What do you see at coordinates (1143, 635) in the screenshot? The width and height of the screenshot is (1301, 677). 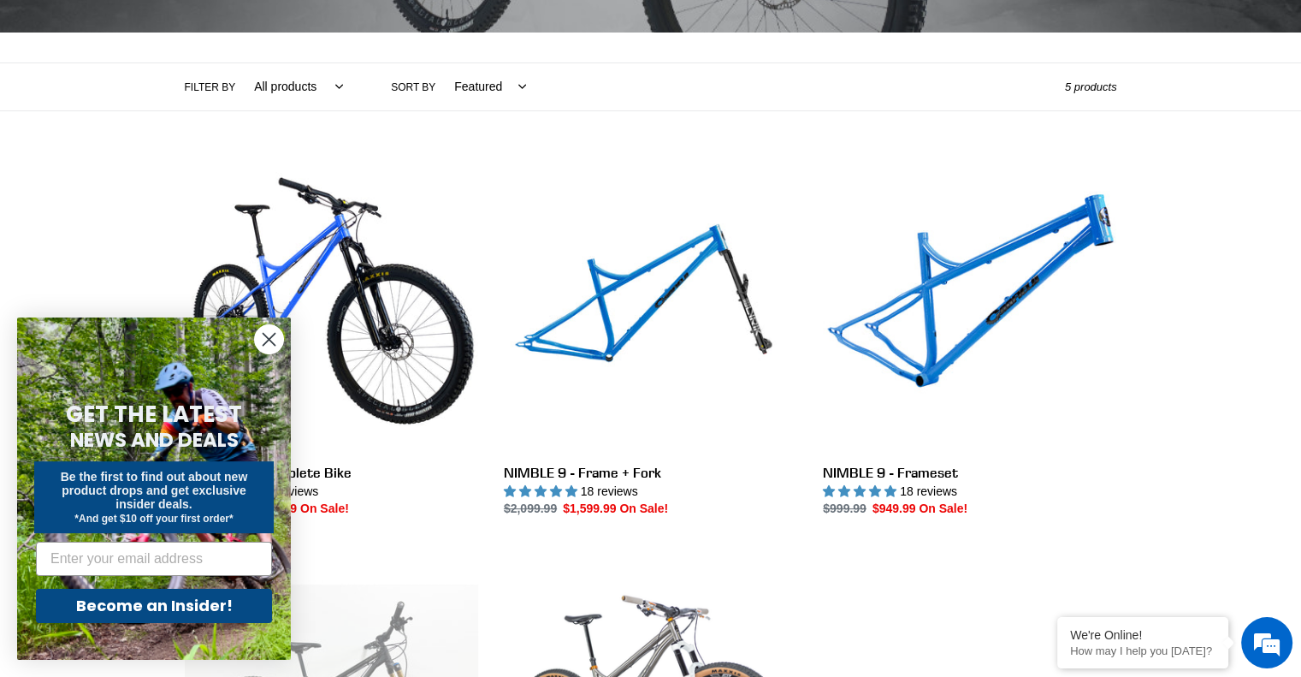 I see `div: We're Online!` at bounding box center [1143, 635].